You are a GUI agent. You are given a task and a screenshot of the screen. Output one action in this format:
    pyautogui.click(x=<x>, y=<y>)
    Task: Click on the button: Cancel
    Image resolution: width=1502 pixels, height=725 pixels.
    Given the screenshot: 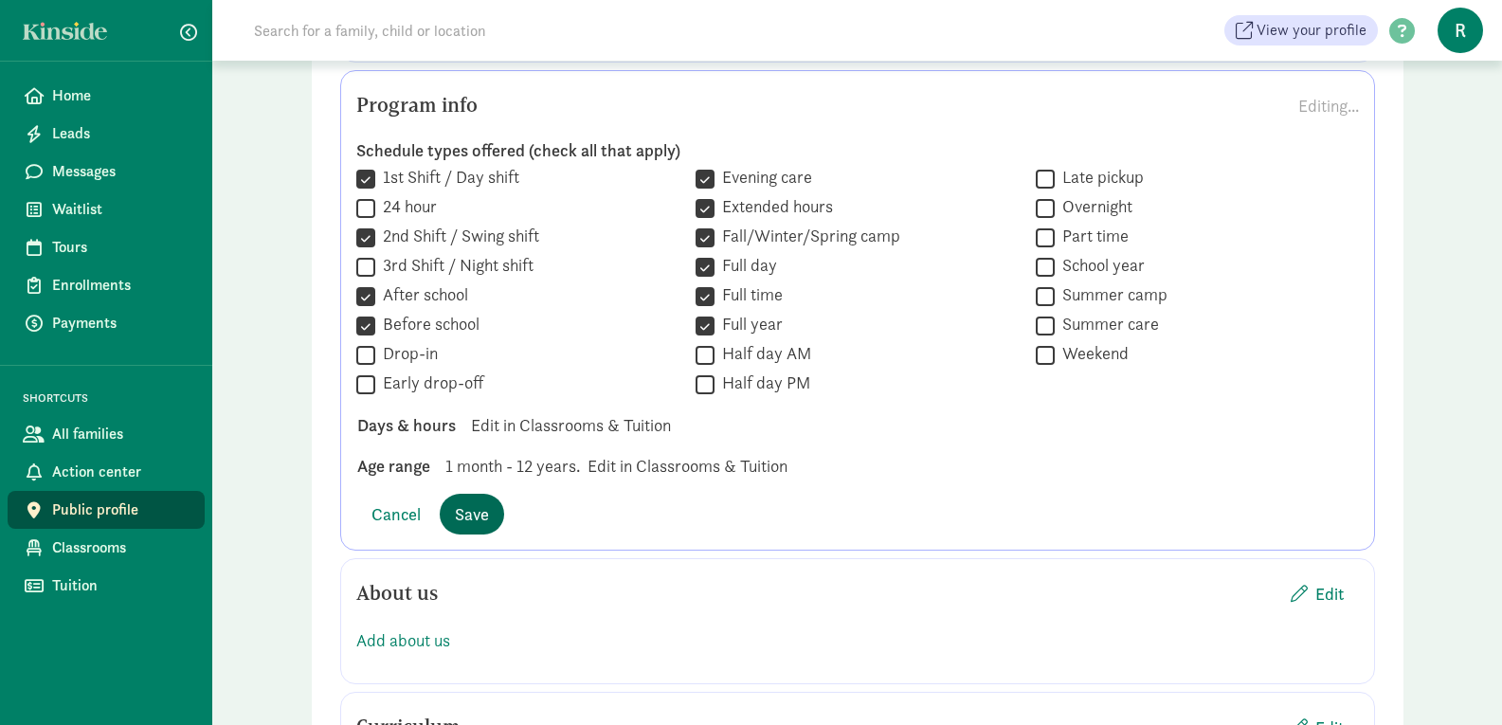 What is the action you would take?
    pyautogui.click(x=396, y=514)
    